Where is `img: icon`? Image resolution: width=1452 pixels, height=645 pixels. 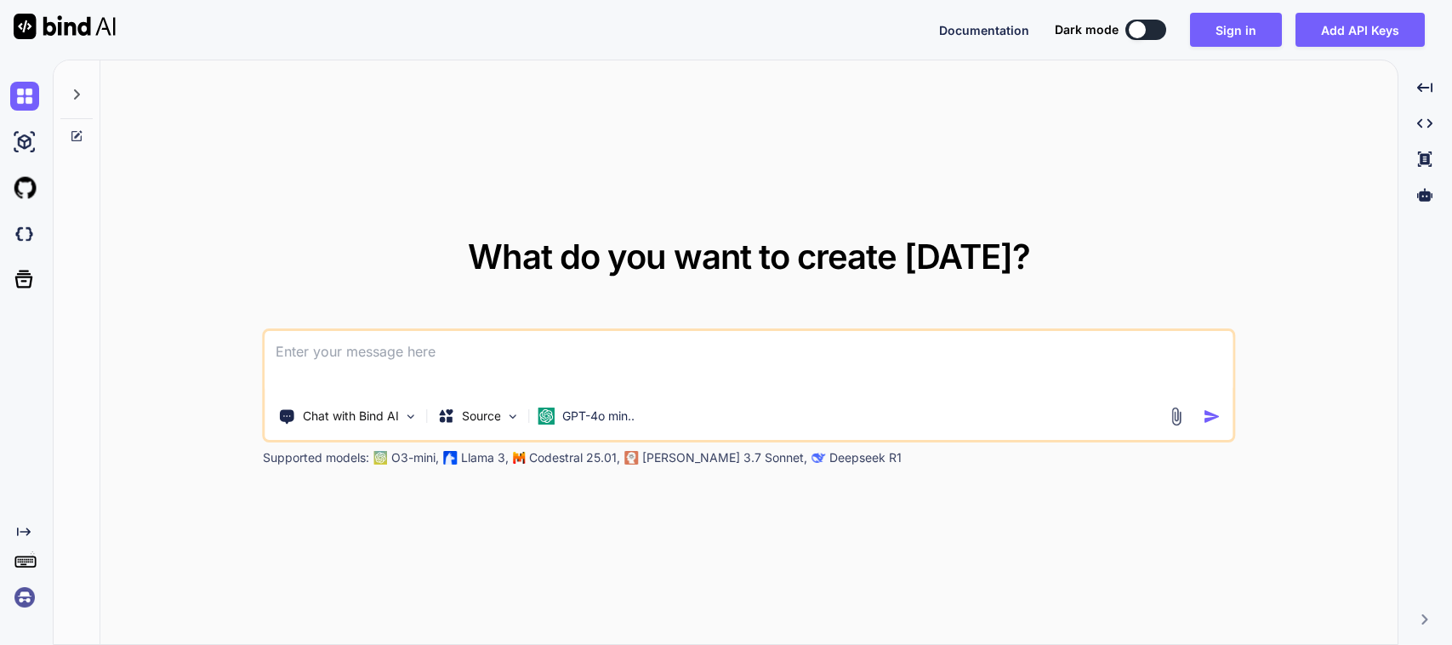 img: icon is located at coordinates (1212, 416).